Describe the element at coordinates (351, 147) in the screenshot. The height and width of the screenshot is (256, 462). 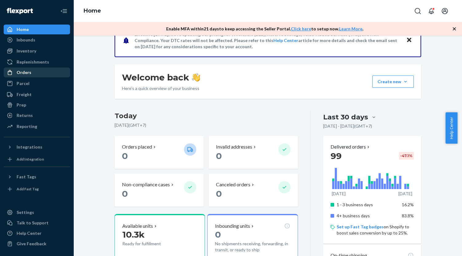
I see `p: Delivered orders` at that location.